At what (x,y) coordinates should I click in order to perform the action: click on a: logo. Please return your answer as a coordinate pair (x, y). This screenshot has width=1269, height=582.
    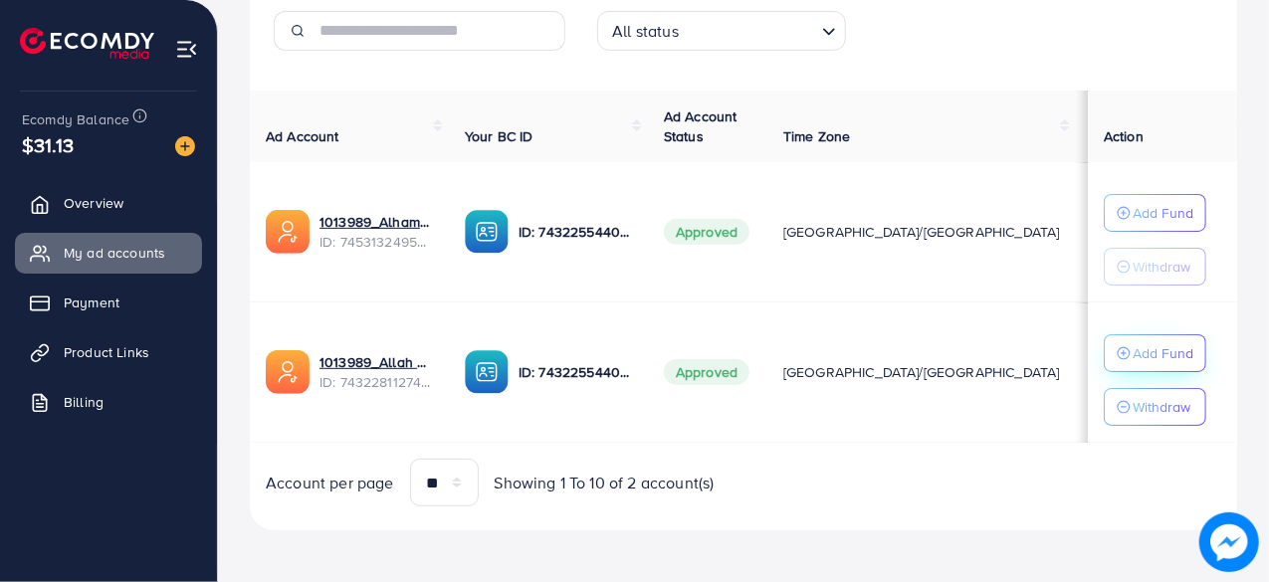
    Looking at the image, I should click on (87, 43).